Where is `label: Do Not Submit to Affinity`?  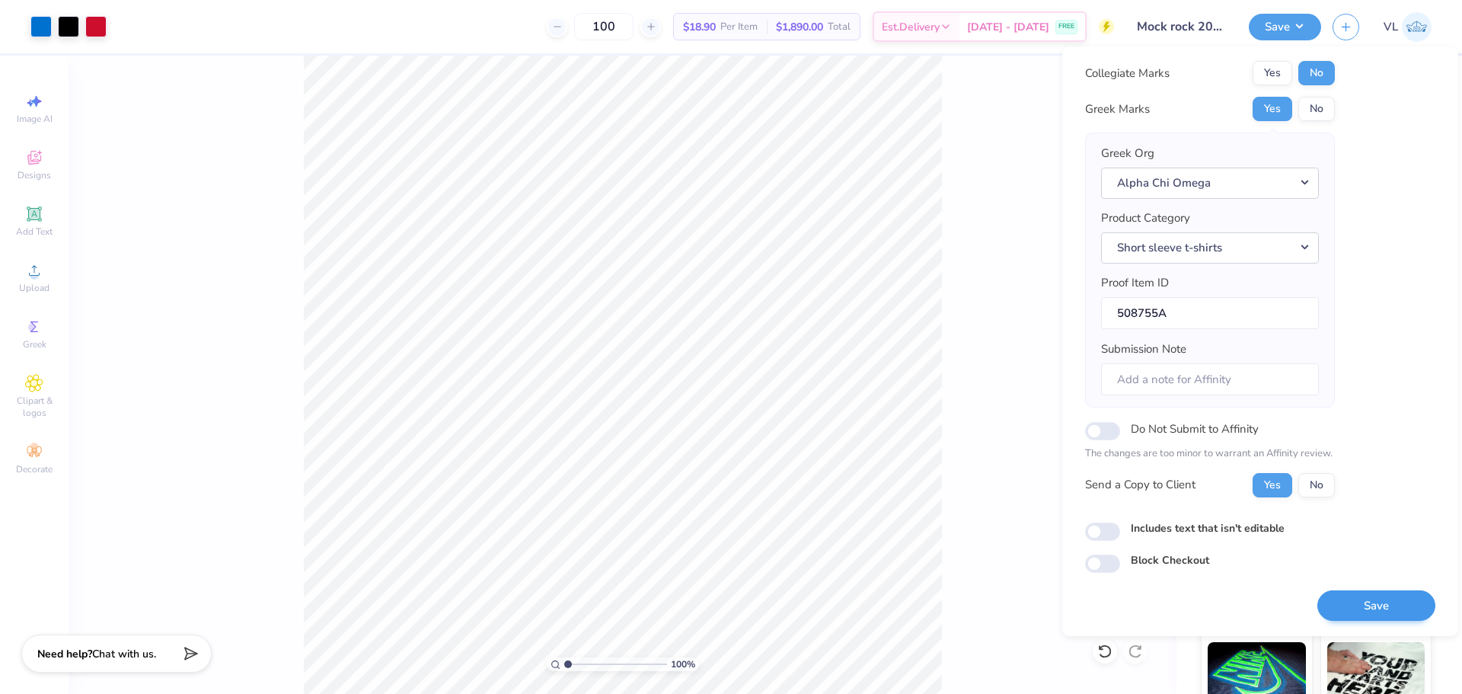 label: Do Not Submit to Affinity is located at coordinates (1194, 429).